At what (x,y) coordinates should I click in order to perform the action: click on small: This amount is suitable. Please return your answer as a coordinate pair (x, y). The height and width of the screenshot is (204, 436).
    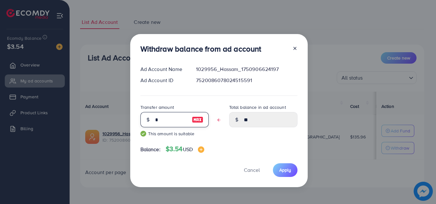
    Looking at the image, I should click on (174, 134).